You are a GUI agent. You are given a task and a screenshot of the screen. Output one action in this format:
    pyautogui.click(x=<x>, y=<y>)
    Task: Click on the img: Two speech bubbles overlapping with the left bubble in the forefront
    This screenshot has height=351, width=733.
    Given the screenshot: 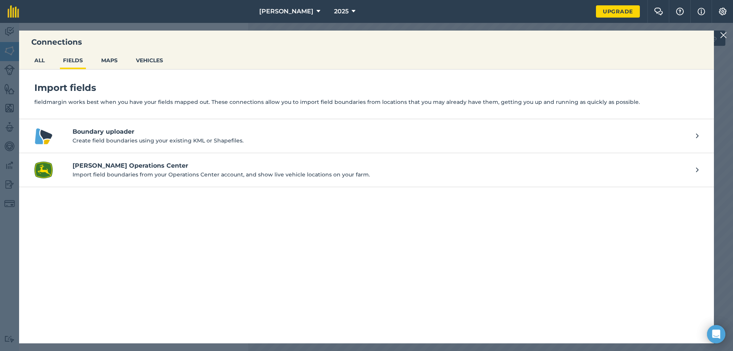 What is the action you would take?
    pyautogui.click(x=659, y=11)
    